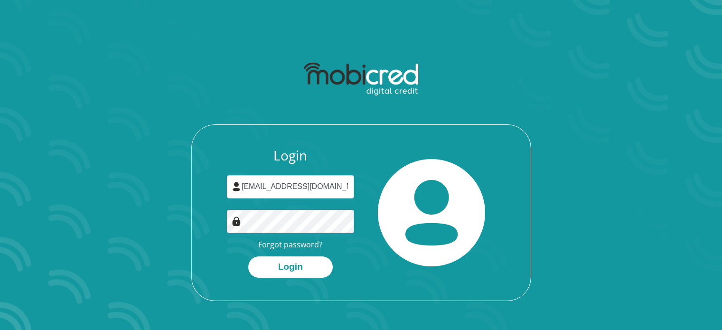  What do you see at coordinates (361, 79) in the screenshot?
I see `img: mobicred logo` at bounding box center [361, 79].